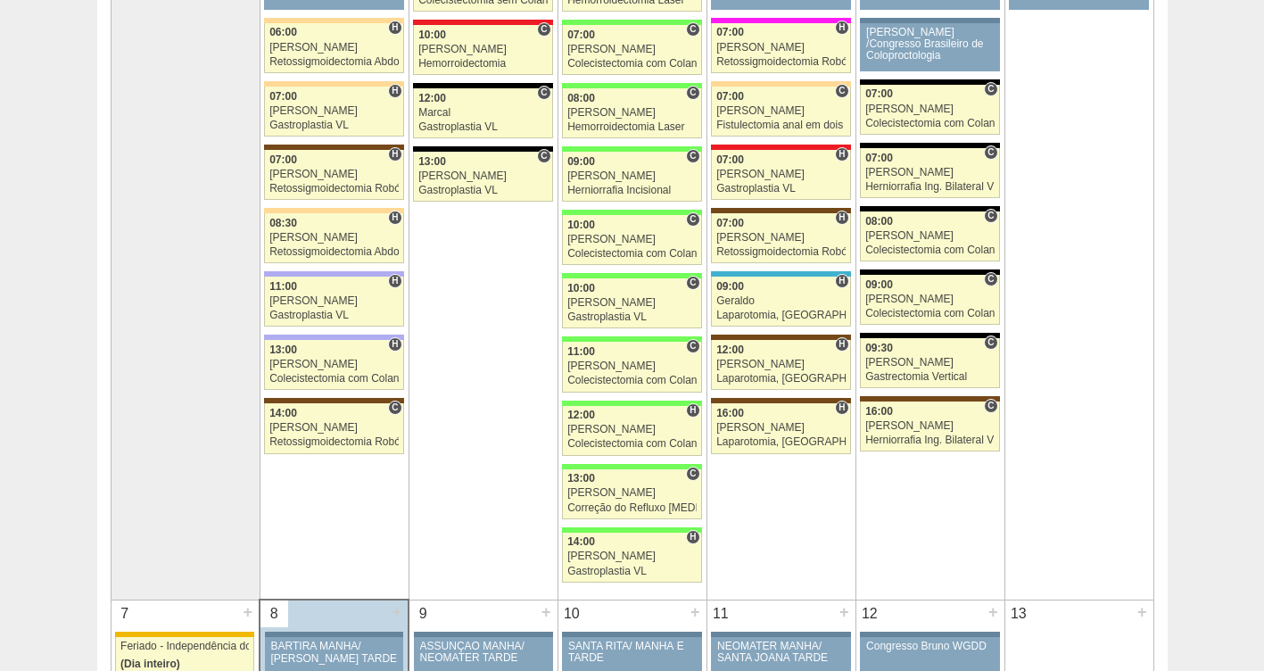 The image size is (1264, 671). What do you see at coordinates (484, 652) in the screenshot?
I see `div: ASSUNÇÃO MANHÃ/ NEOMATER TARDE` at bounding box center [484, 652].